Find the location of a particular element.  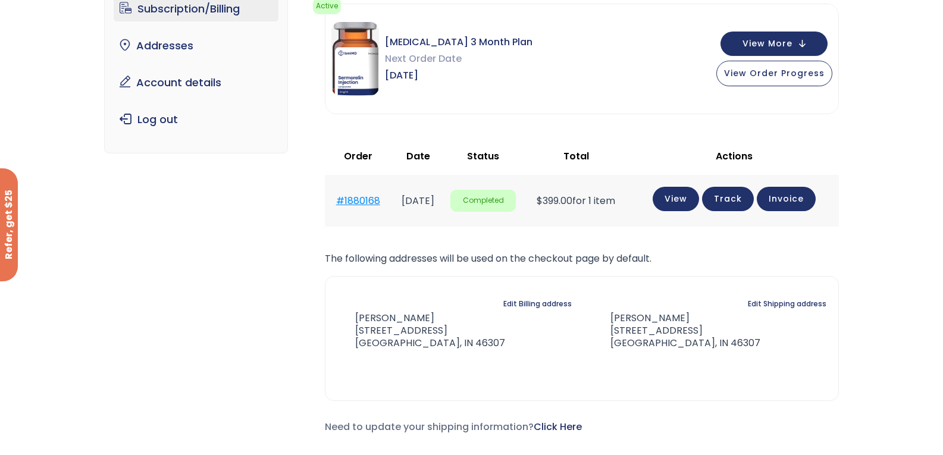

a: Invoice is located at coordinates (786, 199).